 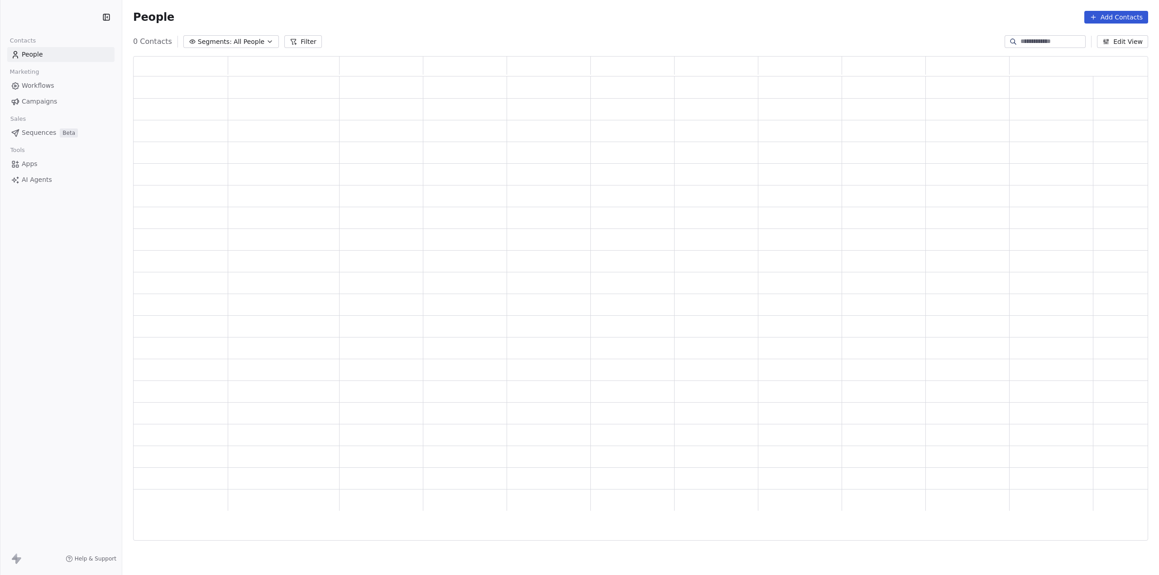 What do you see at coordinates (17, 150) in the screenshot?
I see `span: Tools` at bounding box center [17, 150].